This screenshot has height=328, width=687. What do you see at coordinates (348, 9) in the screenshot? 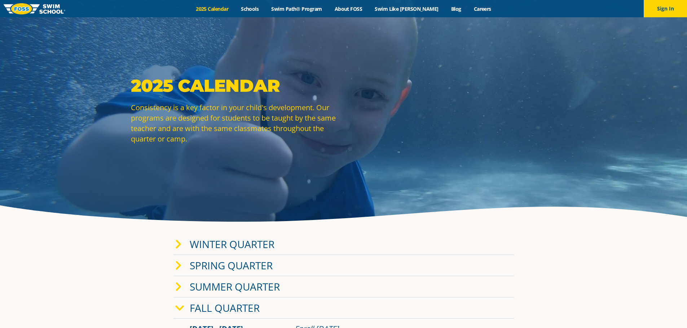
I see `a: About FOSS` at bounding box center [348, 9].